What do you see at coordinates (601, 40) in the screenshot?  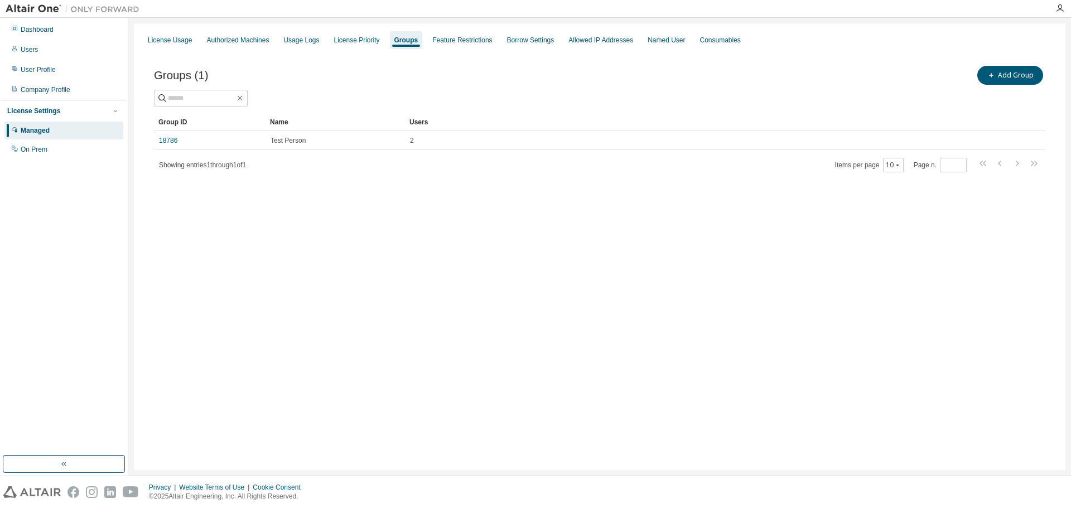 I see `div: Allowed IP Addresses` at bounding box center [601, 40].